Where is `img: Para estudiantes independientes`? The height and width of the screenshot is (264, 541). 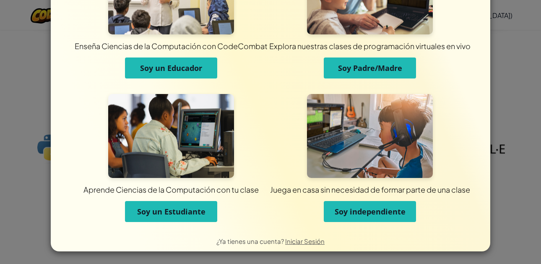
img: Para estudiantes independientes is located at coordinates (370, 136).